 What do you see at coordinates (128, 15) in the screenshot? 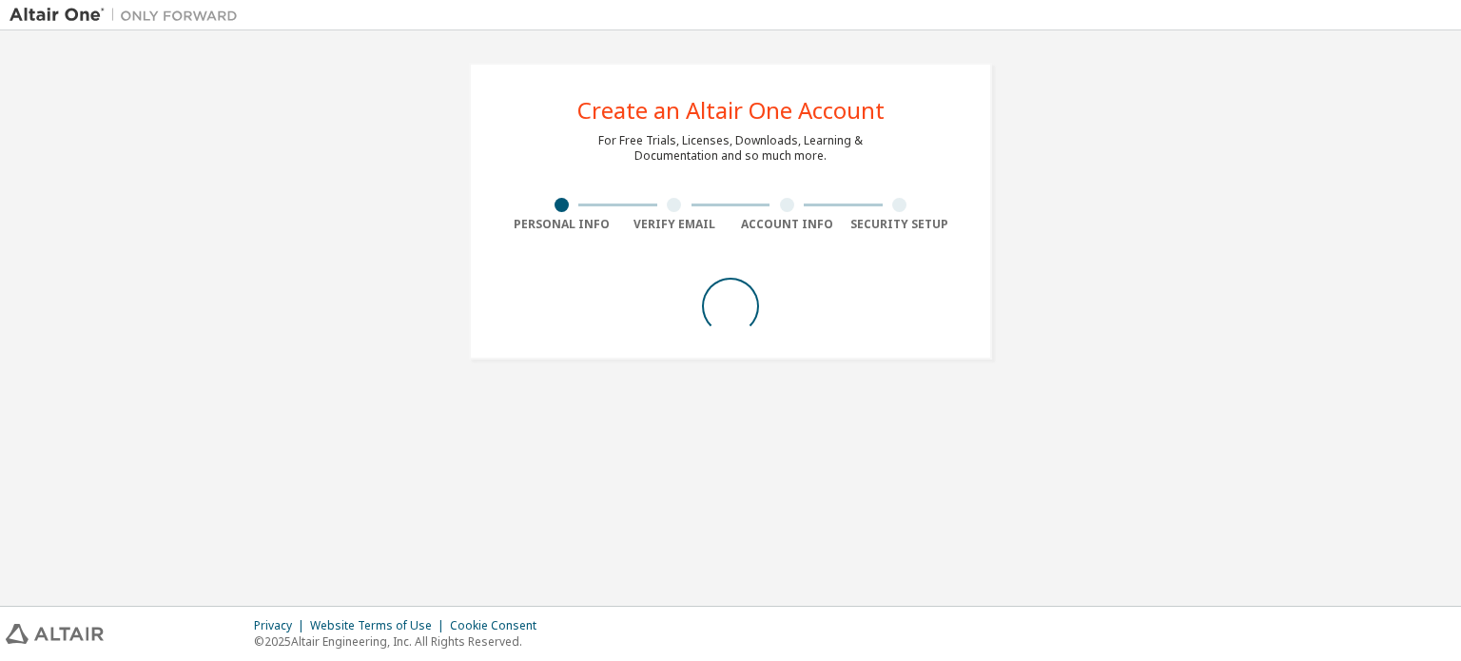
I see `img: Altair One` at bounding box center [128, 15].